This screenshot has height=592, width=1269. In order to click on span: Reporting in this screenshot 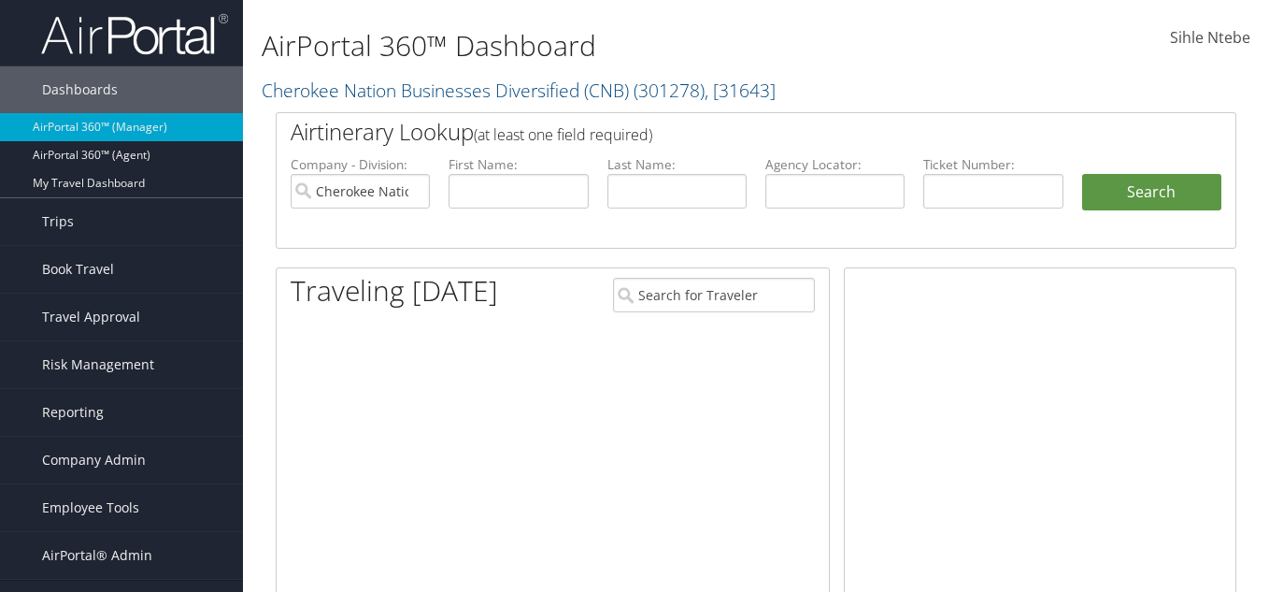, I will do `click(73, 412)`.